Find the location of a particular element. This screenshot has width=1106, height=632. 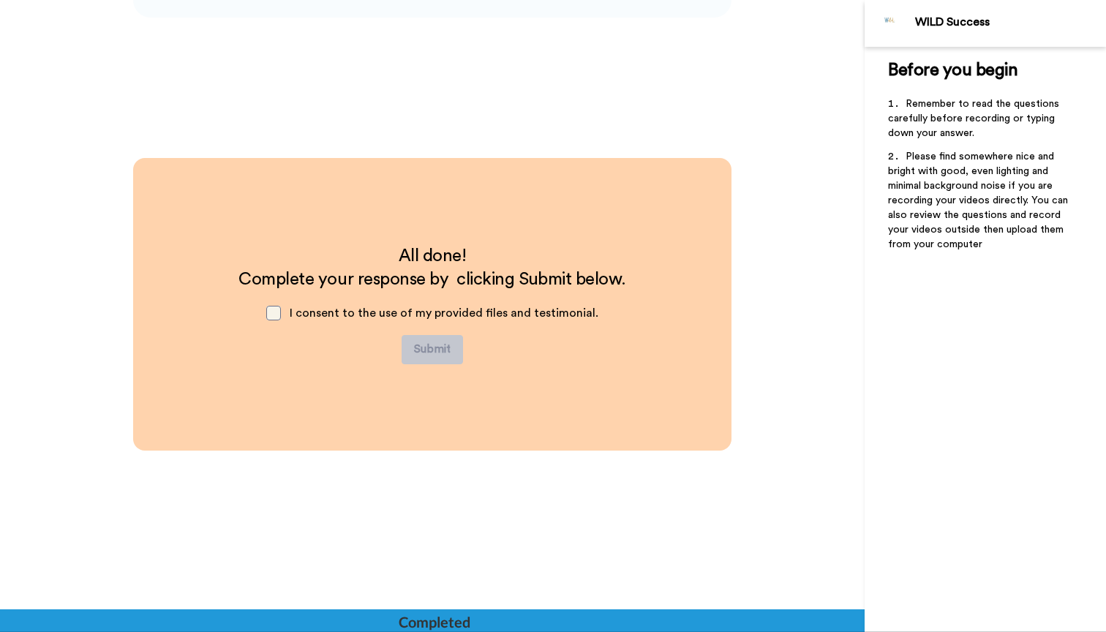

span: All done! is located at coordinates (432, 256).